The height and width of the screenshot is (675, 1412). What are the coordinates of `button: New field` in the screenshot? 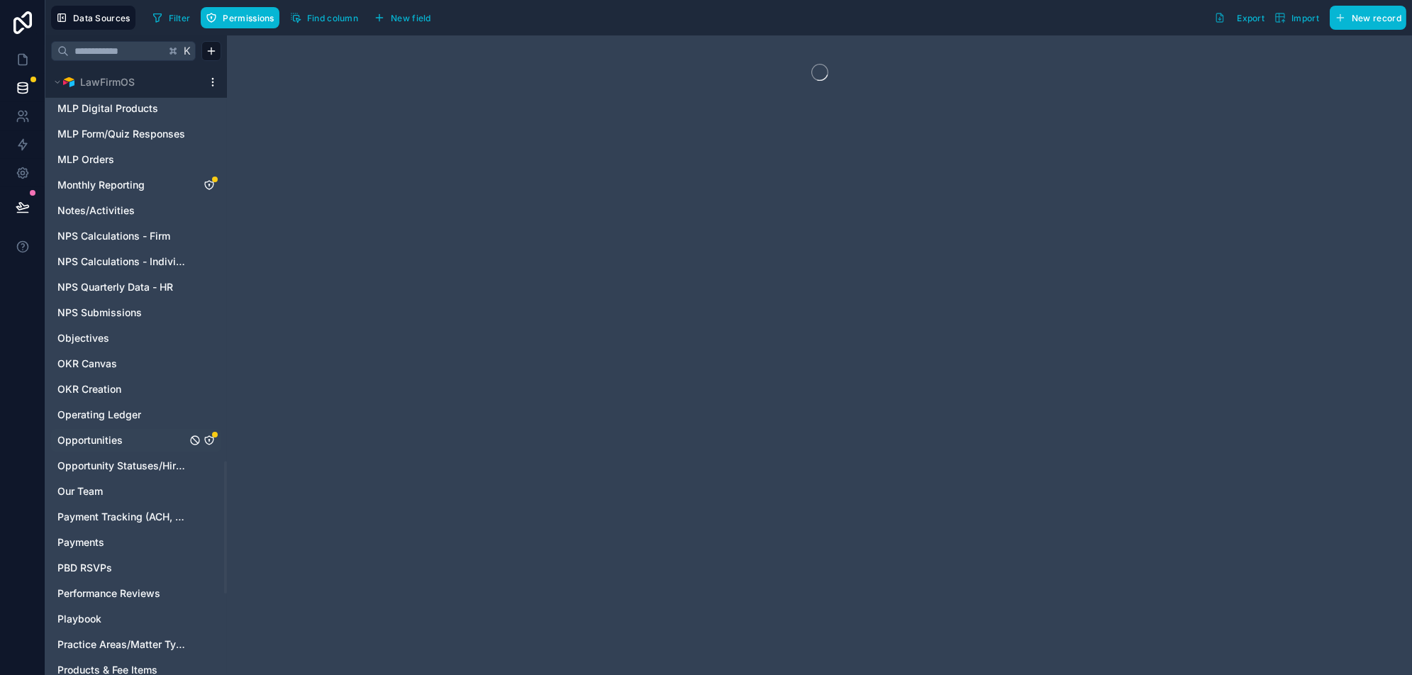 It's located at (402, 18).